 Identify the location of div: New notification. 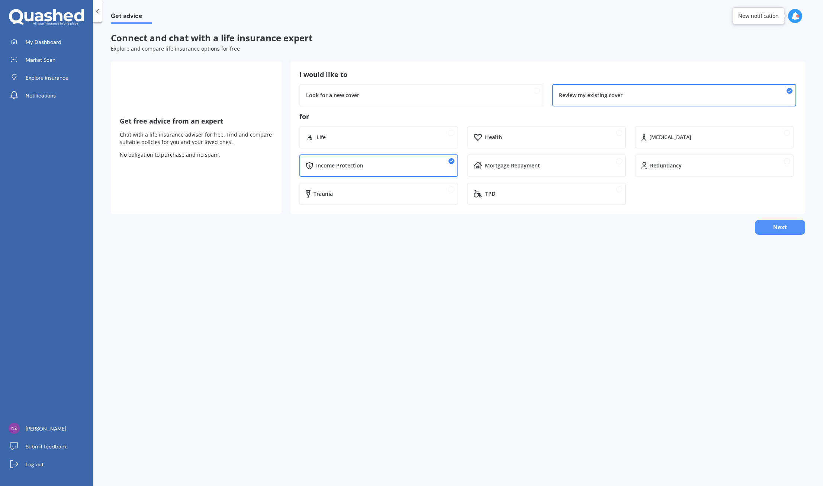
(759, 16).